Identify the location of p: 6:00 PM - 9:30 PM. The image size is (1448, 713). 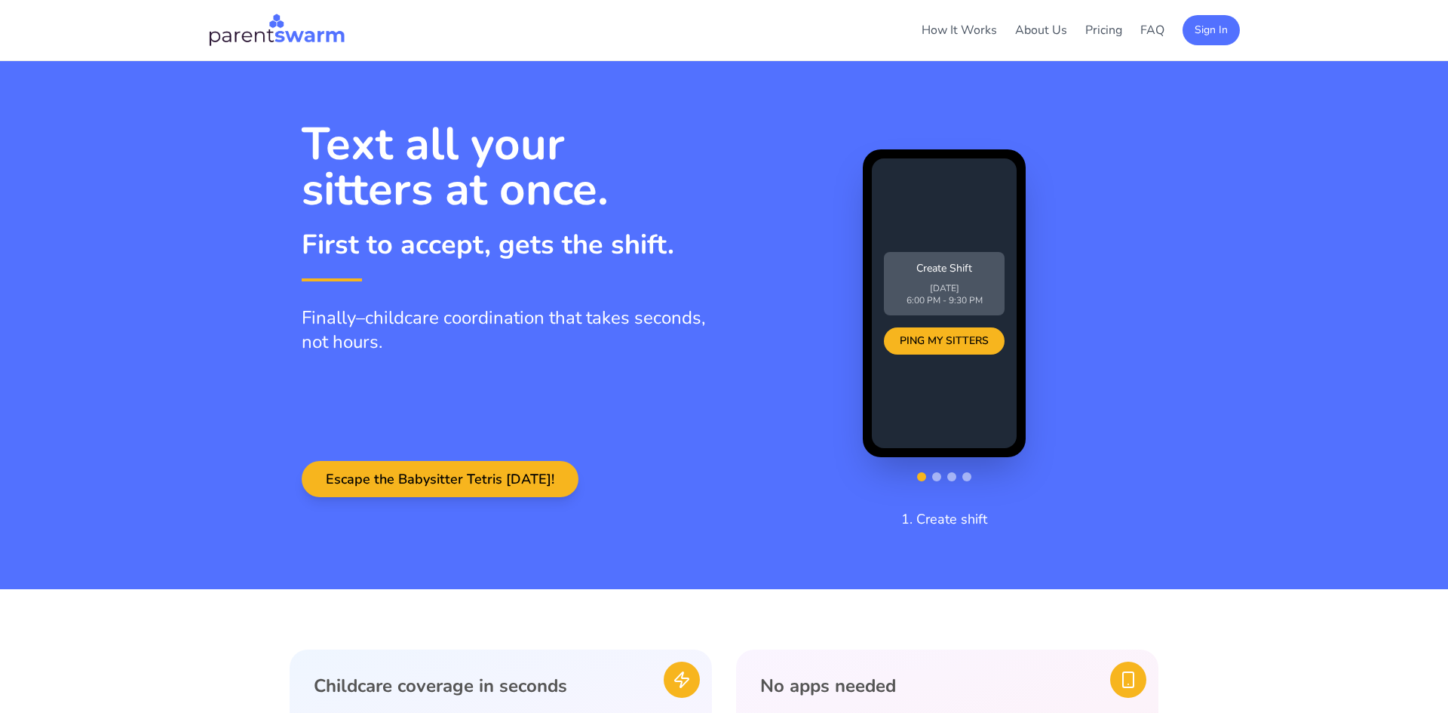
(944, 300).